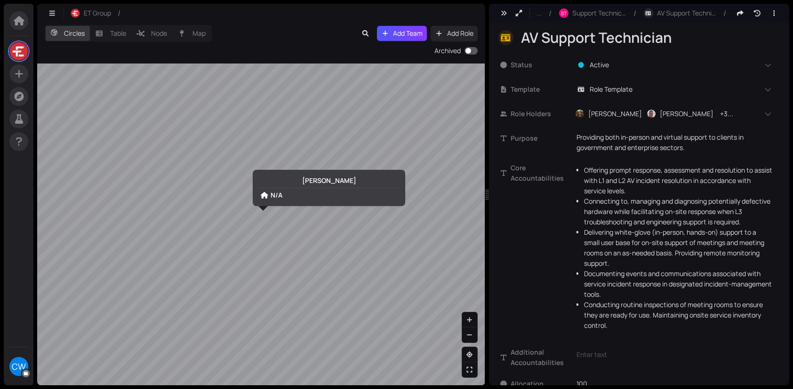 Image resolution: width=793 pixels, height=389 pixels. I want to click on p: Providing both in-person and virtual support to clients in government and enterprise sectors., so click(675, 143).